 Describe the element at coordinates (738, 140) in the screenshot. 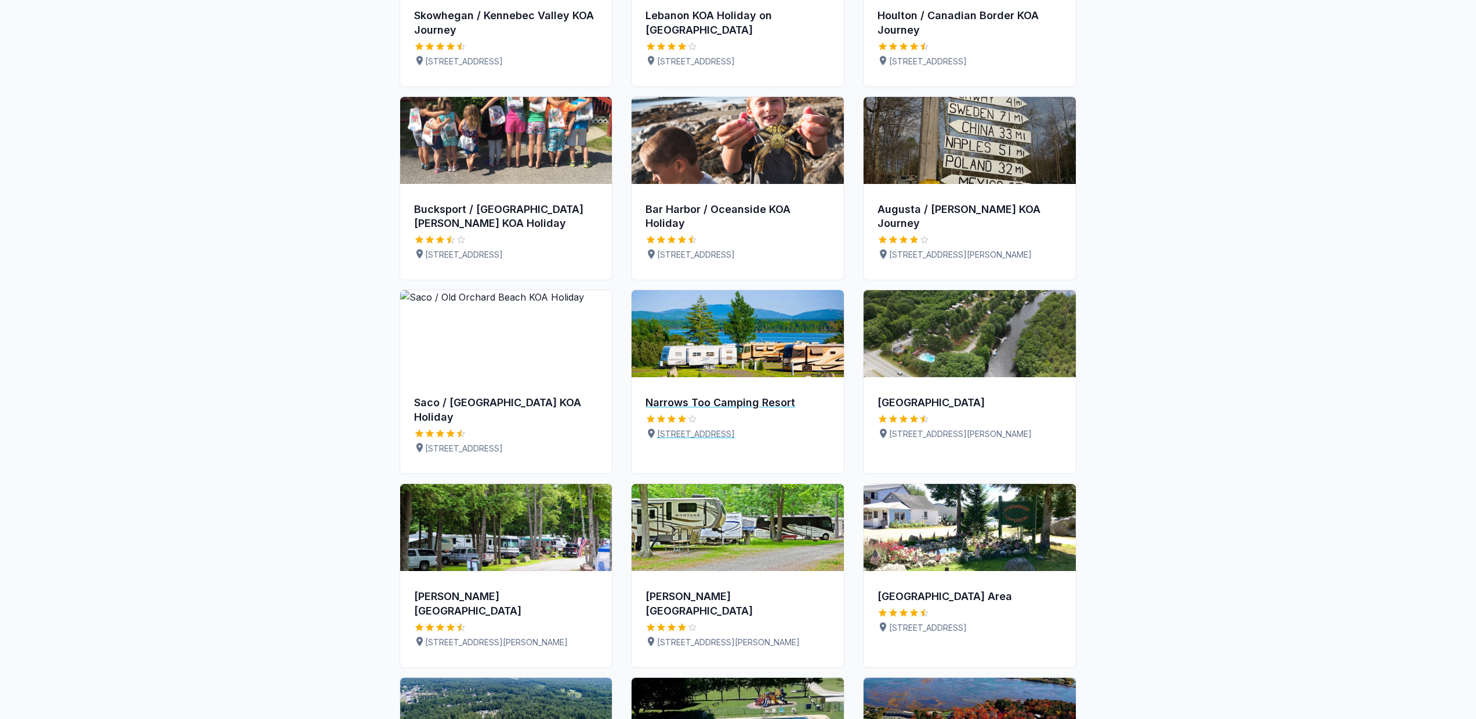

I see `img: Bar Harbor / Oceanside KOA Holiday` at that location.